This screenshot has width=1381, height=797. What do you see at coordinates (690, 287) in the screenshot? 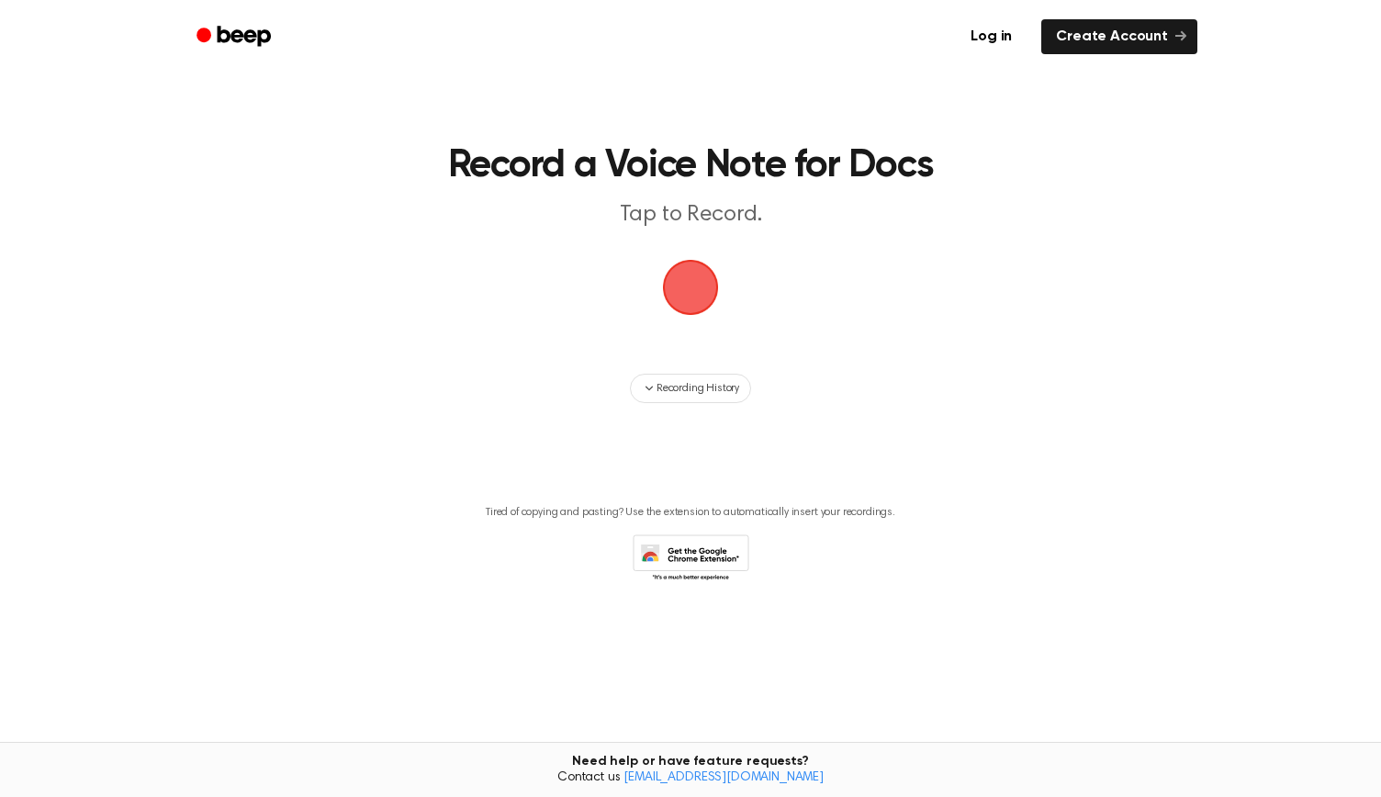
I see `button: Beep Logo` at bounding box center [690, 287].